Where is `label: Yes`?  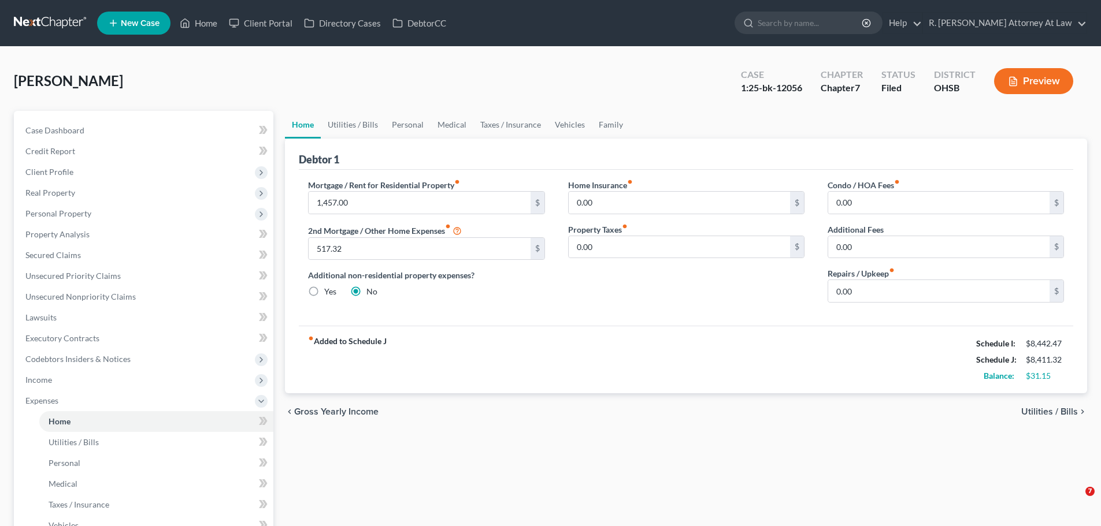 label: Yes is located at coordinates (330, 292).